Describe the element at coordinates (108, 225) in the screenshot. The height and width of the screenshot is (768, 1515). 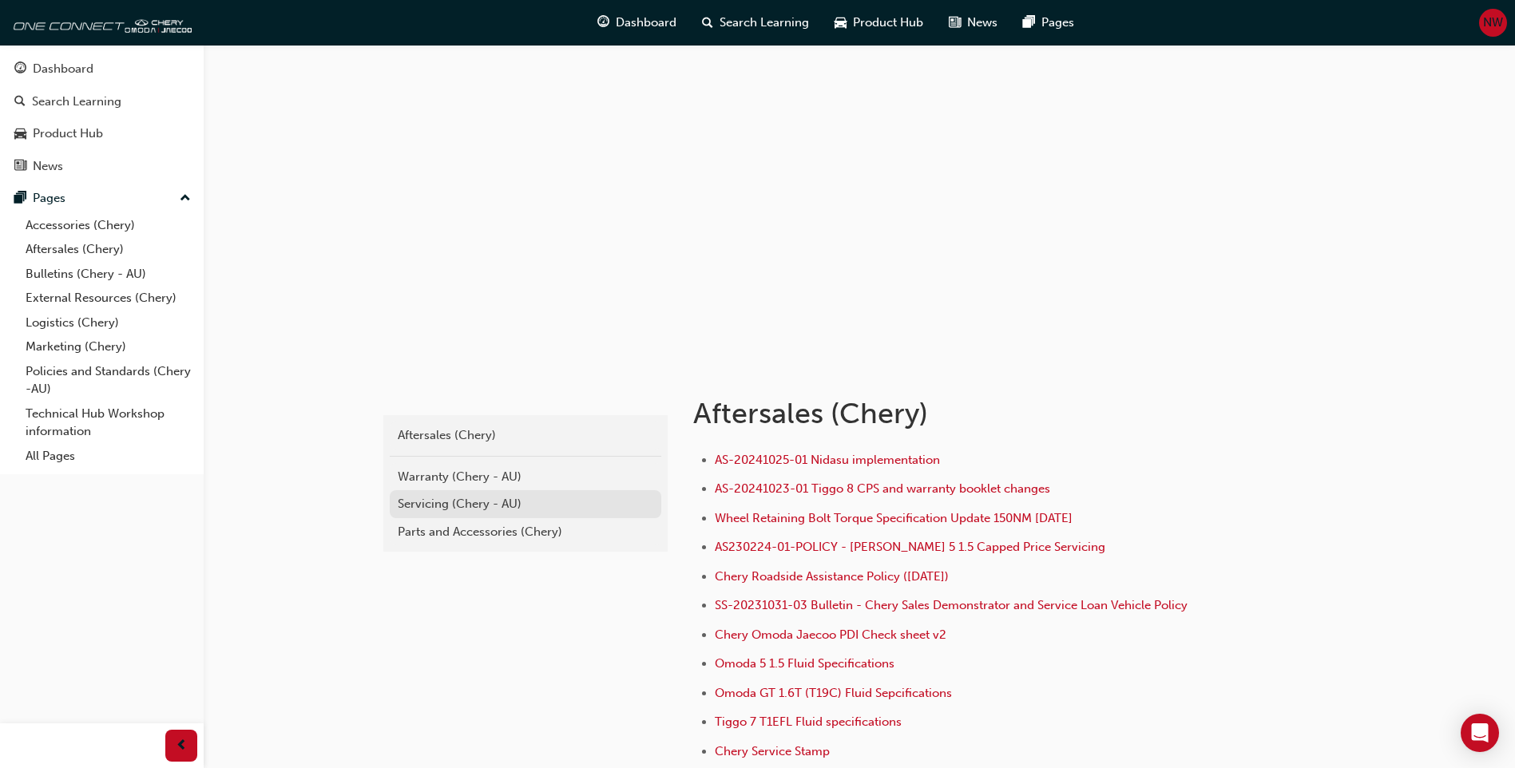
I see `a: Accessories (Chery)` at that location.